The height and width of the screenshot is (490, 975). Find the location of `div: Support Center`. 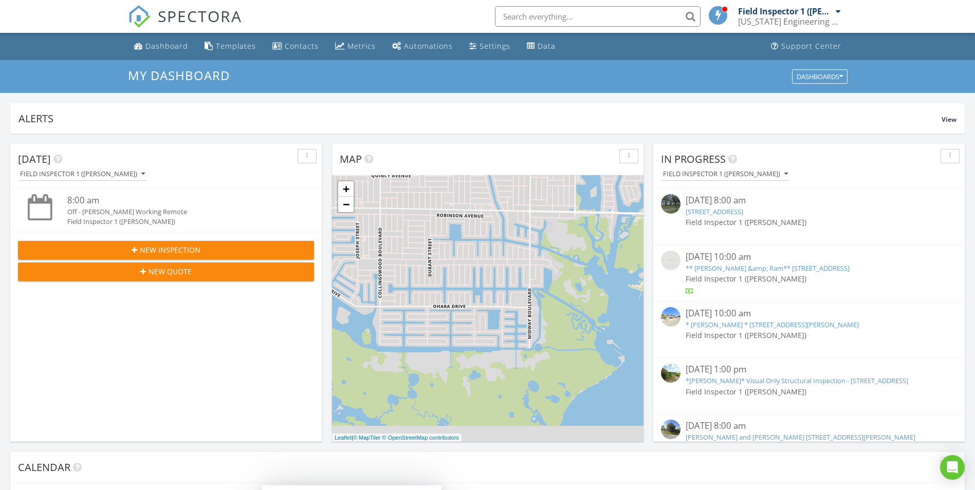

div: Support Center is located at coordinates (811, 46).